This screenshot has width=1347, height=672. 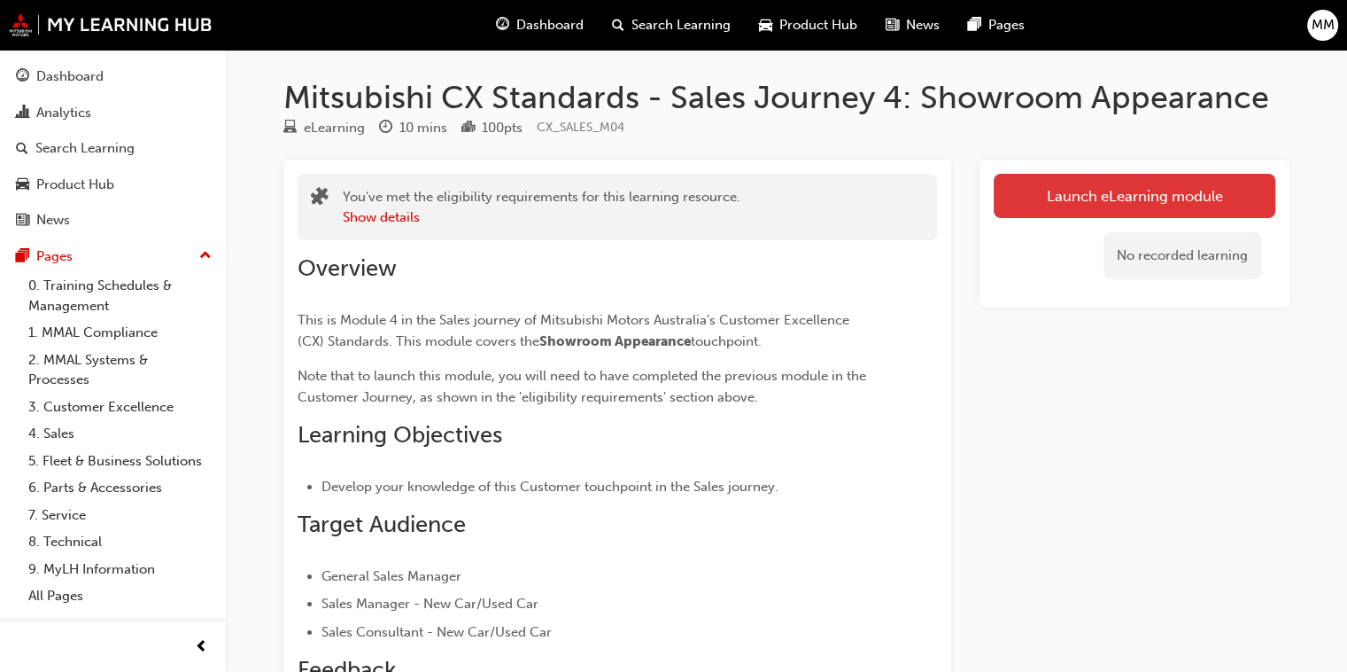 I want to click on a: car-iconProduct Hub, so click(x=808, y=25).